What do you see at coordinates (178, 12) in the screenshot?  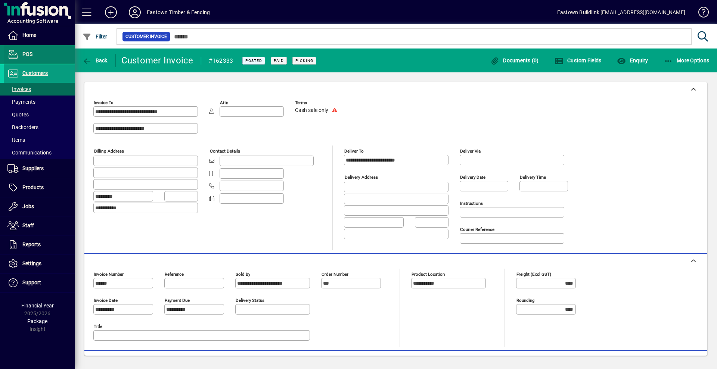 I see `div: Eastown Timber & Fencing` at bounding box center [178, 12].